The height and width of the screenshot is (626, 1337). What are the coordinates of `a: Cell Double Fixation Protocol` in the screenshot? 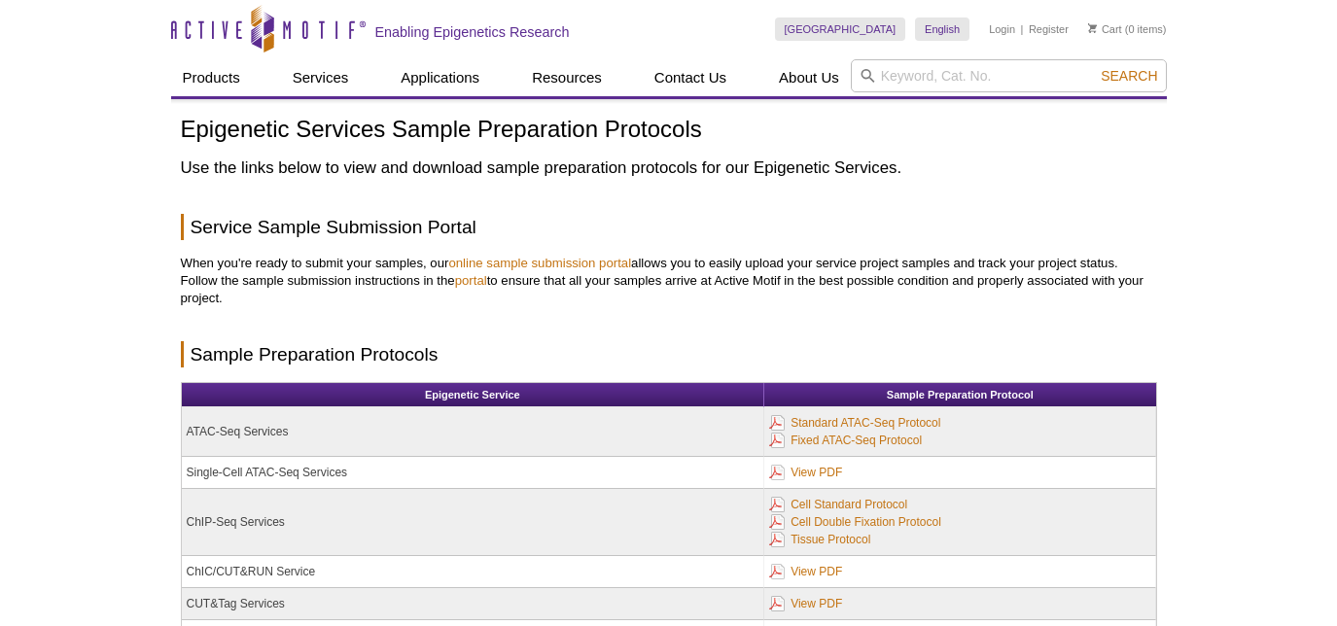 It's located at (855, 522).